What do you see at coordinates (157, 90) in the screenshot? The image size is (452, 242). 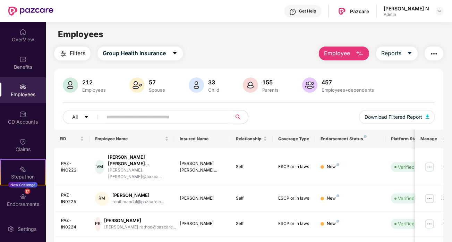 I see `div: Spouse` at bounding box center [157, 90].